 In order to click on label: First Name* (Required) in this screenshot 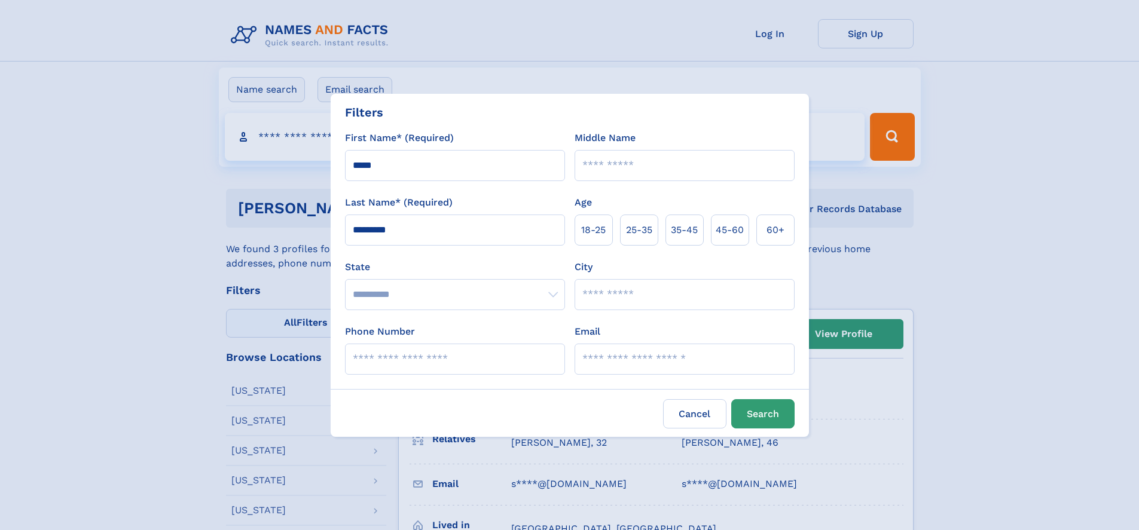, I will do `click(399, 138)`.